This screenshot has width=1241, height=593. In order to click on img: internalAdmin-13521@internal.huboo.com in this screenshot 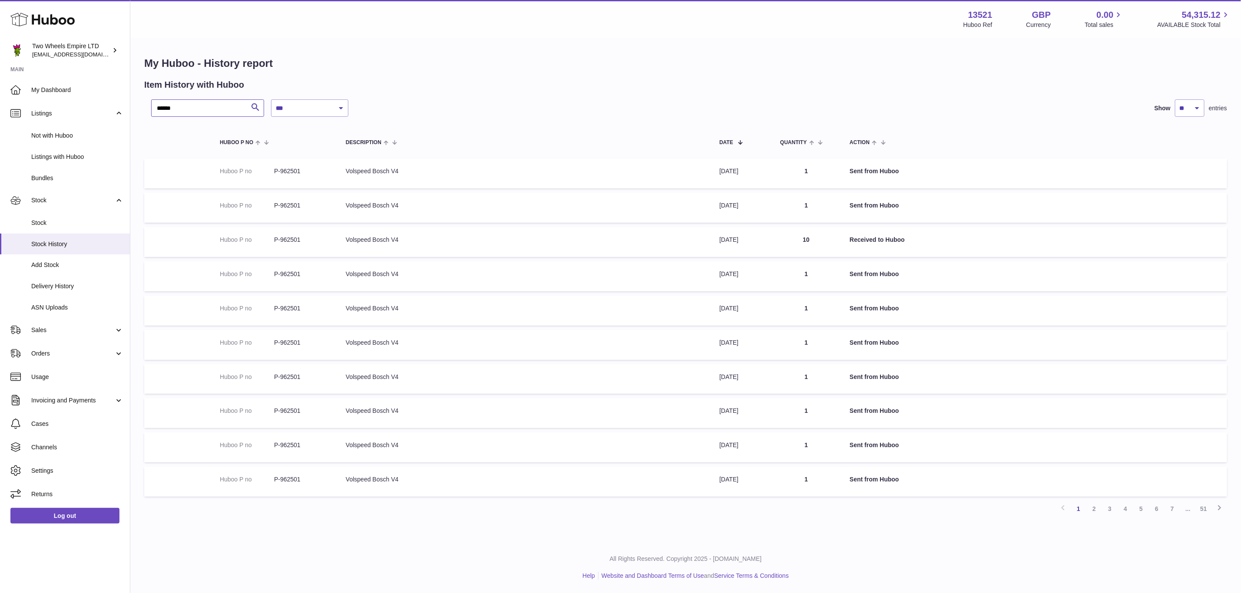, I will do `click(17, 50)`.